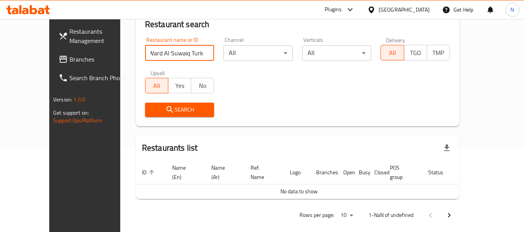 Image resolution: width=524 pixels, height=232 pixels. What do you see at coordinates (79, 100) in the screenshot?
I see `span: 1.0.0` at bounding box center [79, 100].